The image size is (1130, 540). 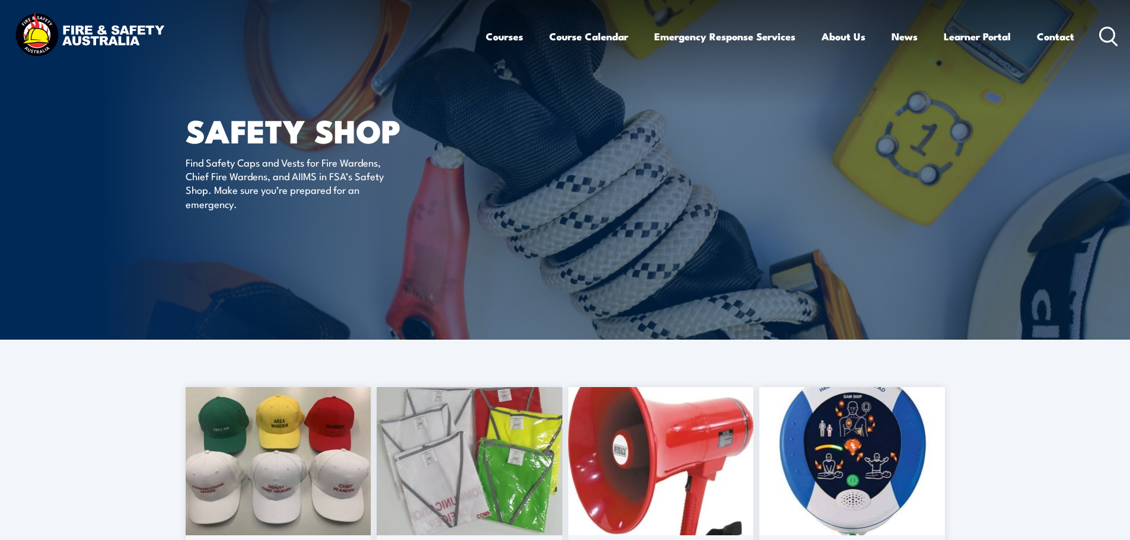 What do you see at coordinates (504, 36) in the screenshot?
I see `a: Courses` at bounding box center [504, 36].